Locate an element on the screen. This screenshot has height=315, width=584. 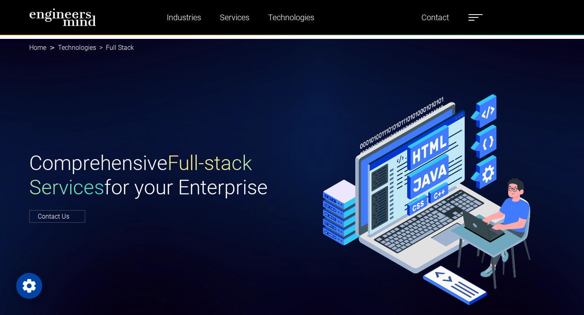
a: Industries is located at coordinates (184, 17).